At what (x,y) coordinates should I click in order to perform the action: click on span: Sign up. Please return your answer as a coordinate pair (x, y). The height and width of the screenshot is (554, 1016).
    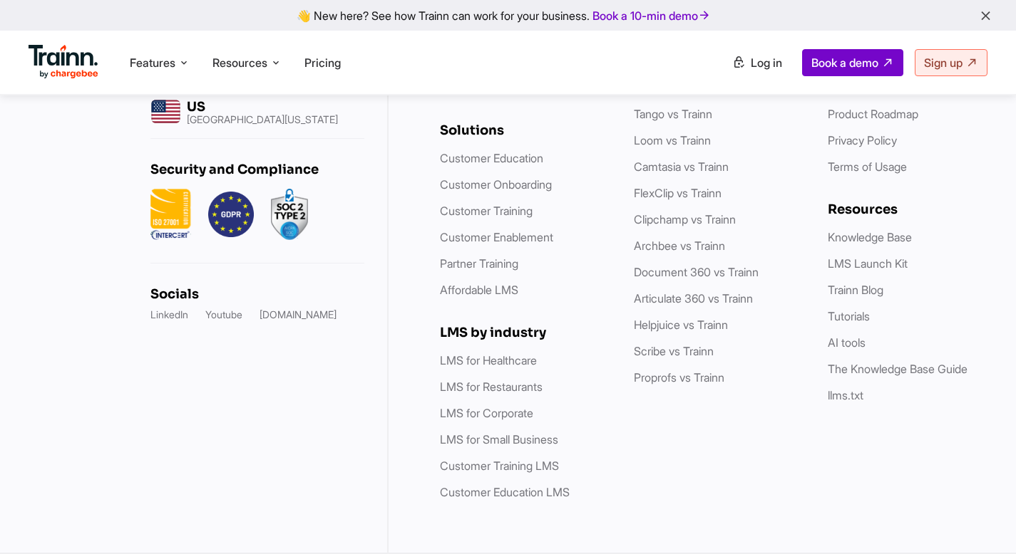
    Looking at the image, I should click on (943, 63).